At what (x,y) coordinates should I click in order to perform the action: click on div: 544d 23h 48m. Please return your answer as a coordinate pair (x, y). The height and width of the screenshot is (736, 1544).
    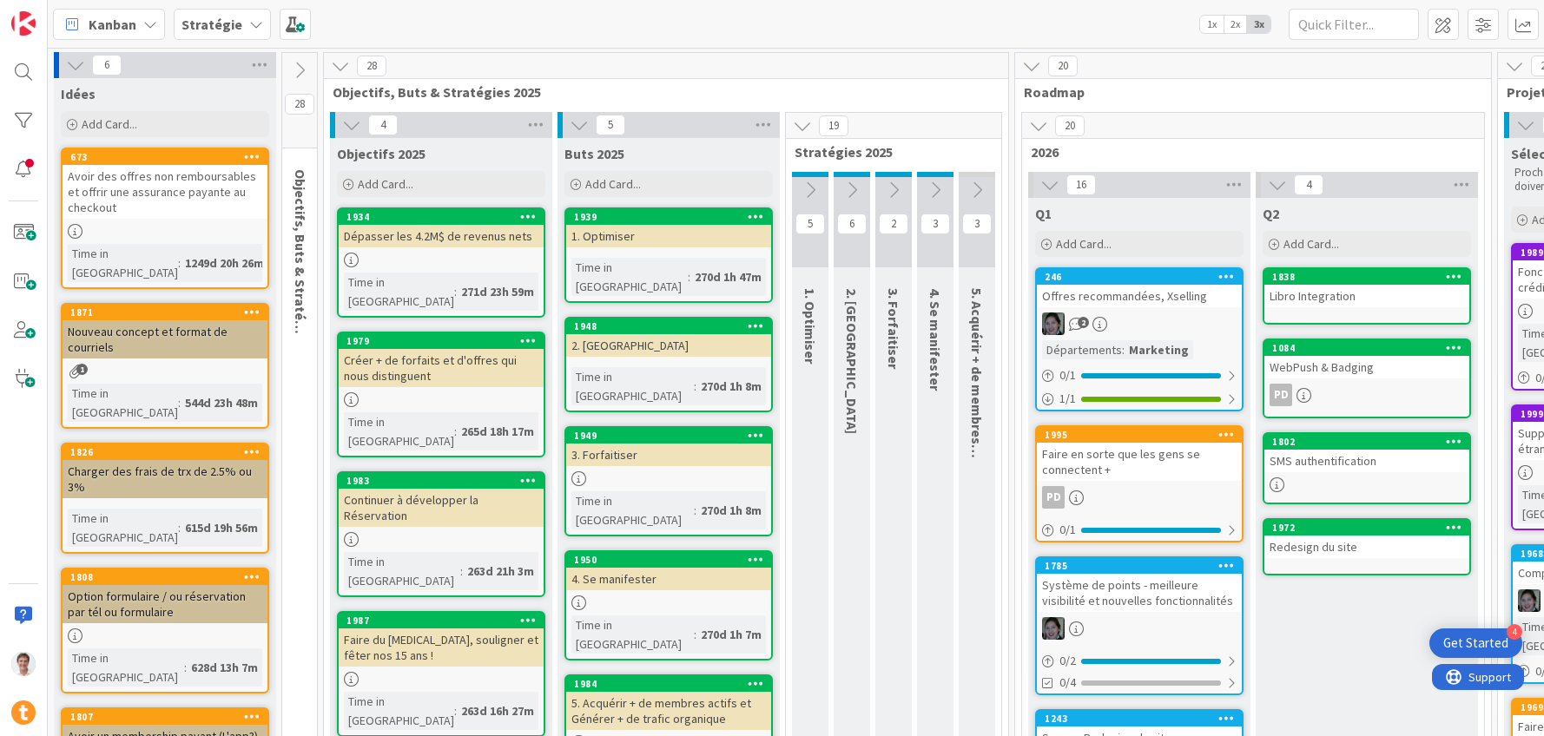
    Looking at the image, I should click on (221, 403).